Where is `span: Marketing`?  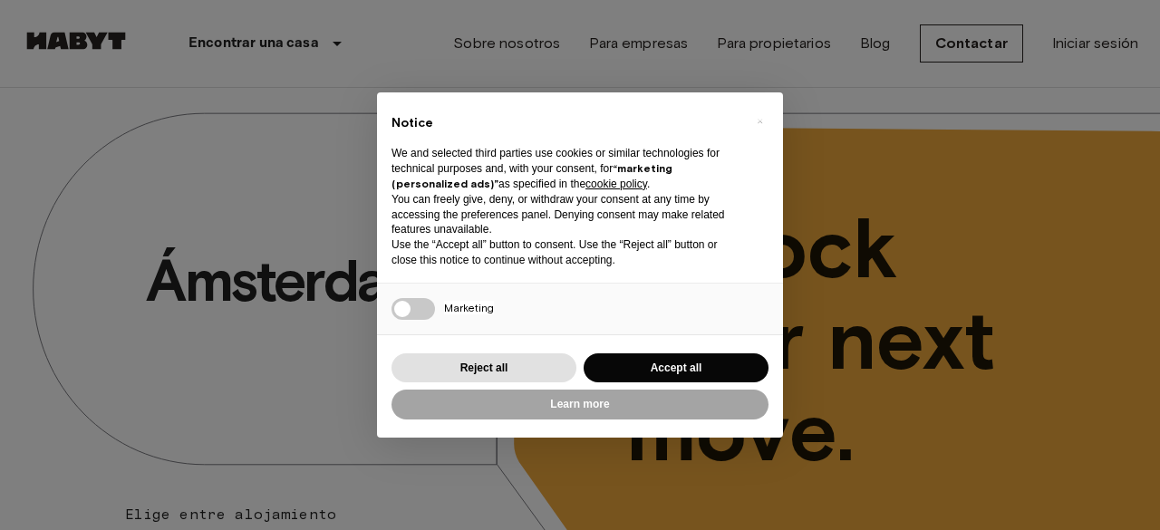
span: Marketing is located at coordinates (468, 307).